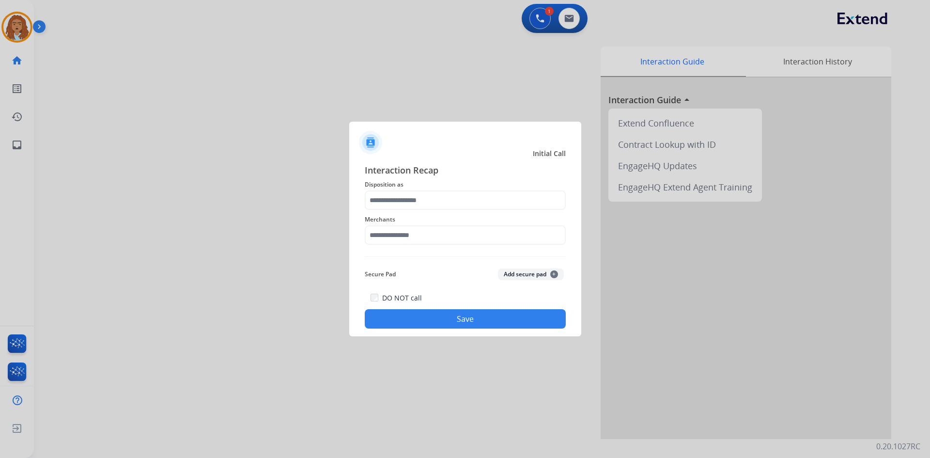 The image size is (930, 458). What do you see at coordinates (898, 446) in the screenshot?
I see `p: 0.20.1027RC` at bounding box center [898, 446].